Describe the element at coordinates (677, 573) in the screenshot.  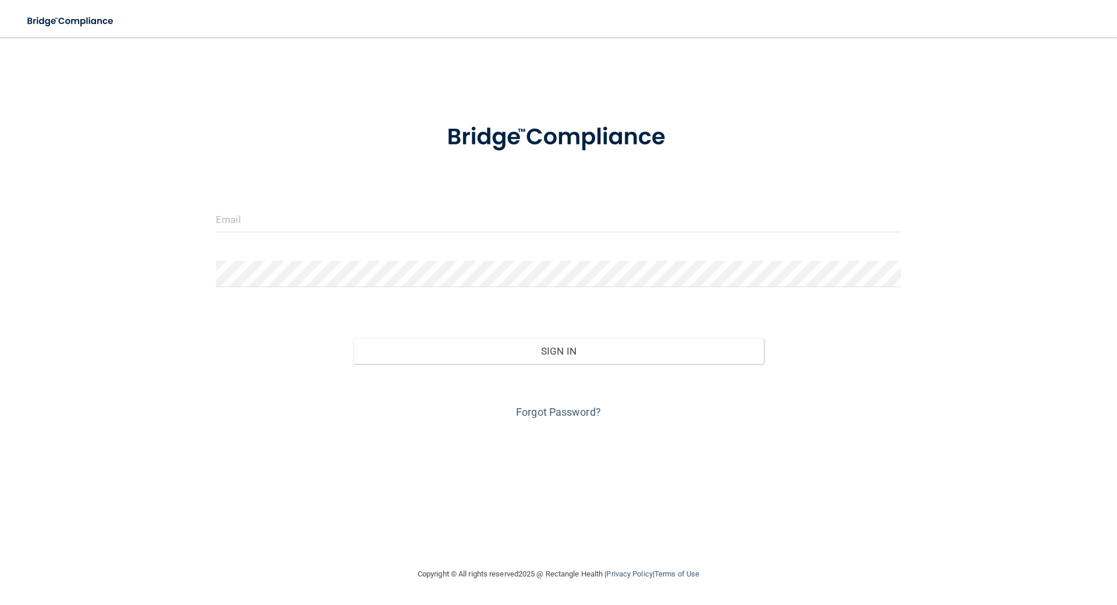
I see `a: Terms of Use` at that location.